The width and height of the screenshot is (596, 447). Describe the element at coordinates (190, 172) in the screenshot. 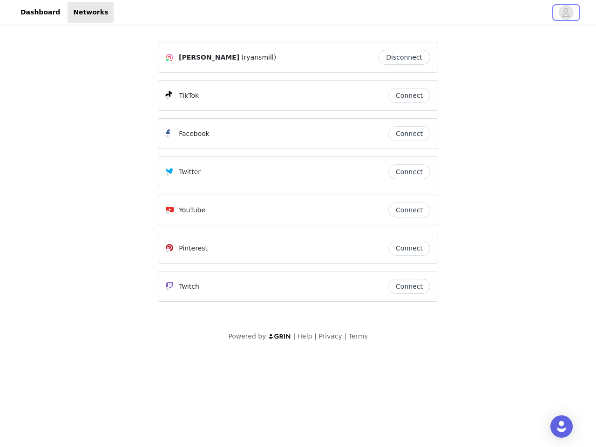

I see `p: Twitter` at that location.